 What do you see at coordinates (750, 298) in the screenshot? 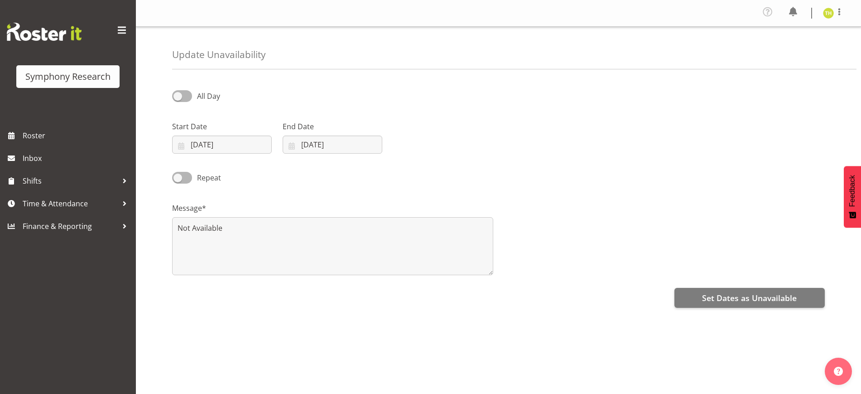
I see `button: Set Dates as Unavailable` at bounding box center [750, 298].